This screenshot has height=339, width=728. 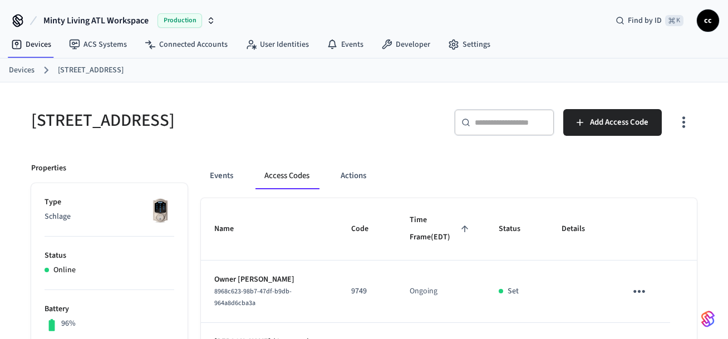 What do you see at coordinates (353, 176) in the screenshot?
I see `button: Actions` at bounding box center [353, 176].